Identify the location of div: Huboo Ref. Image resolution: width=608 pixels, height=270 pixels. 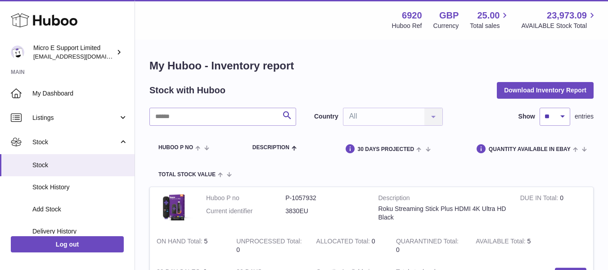
(407, 26).